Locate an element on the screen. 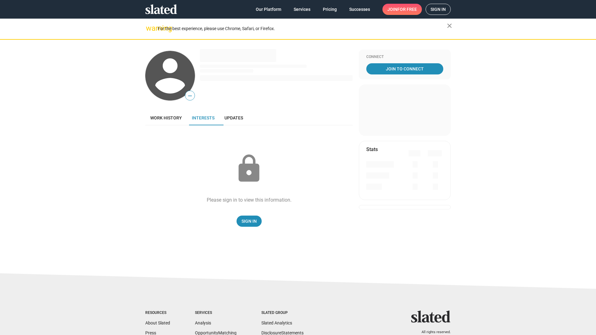 The image size is (596, 335). div: Connect is located at coordinates (405, 57).